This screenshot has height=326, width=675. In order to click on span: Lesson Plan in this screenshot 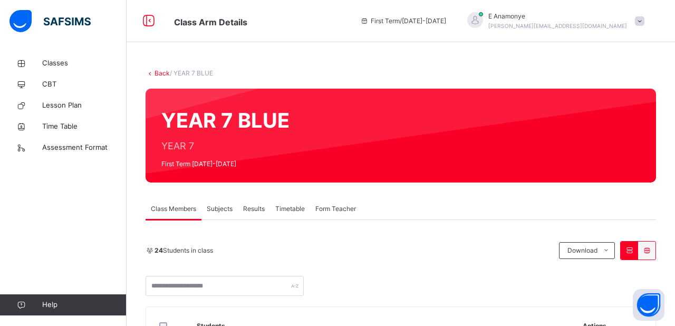, I will do `click(84, 106)`.